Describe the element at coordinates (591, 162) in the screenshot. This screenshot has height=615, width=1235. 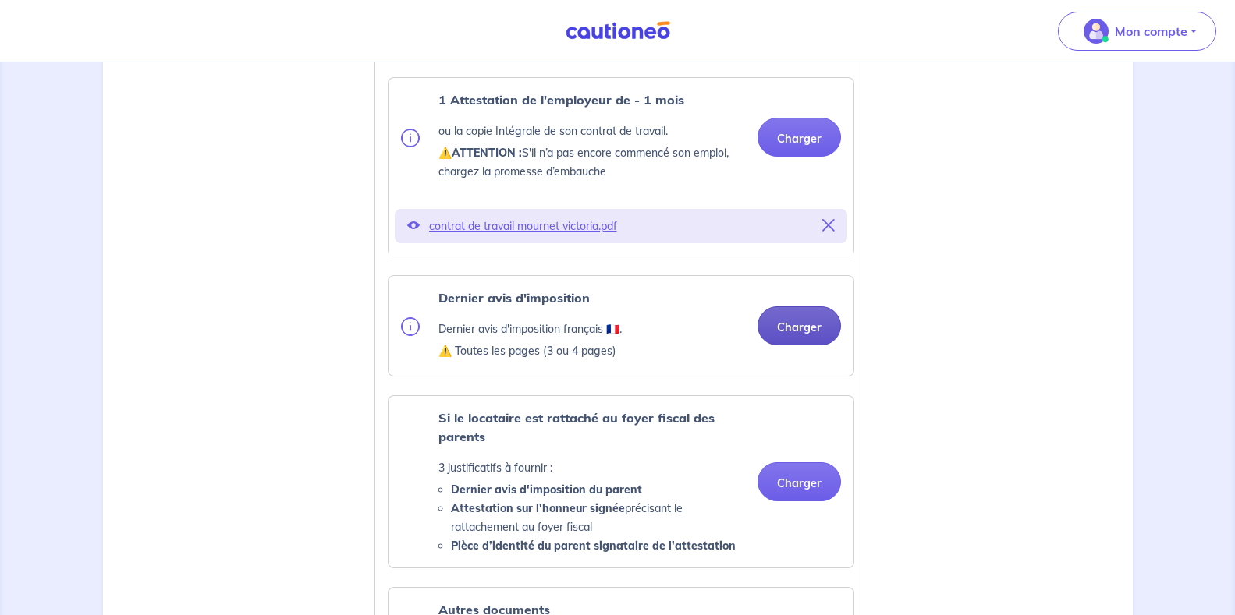
I see `p: ⚠️ S'il n’a pas encore commencé son emploi, chargez la promesse d’embauche` at that location.